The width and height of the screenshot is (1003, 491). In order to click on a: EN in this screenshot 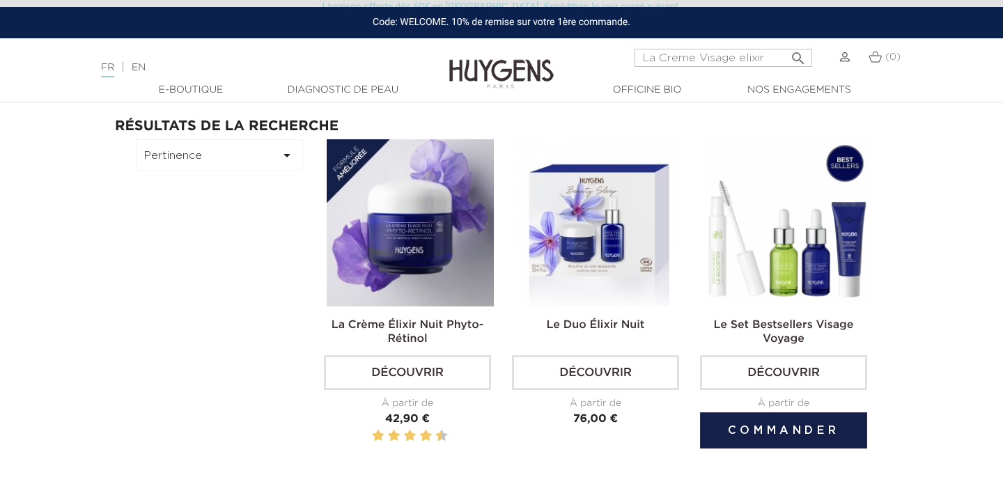, I will do `click(139, 68)`.